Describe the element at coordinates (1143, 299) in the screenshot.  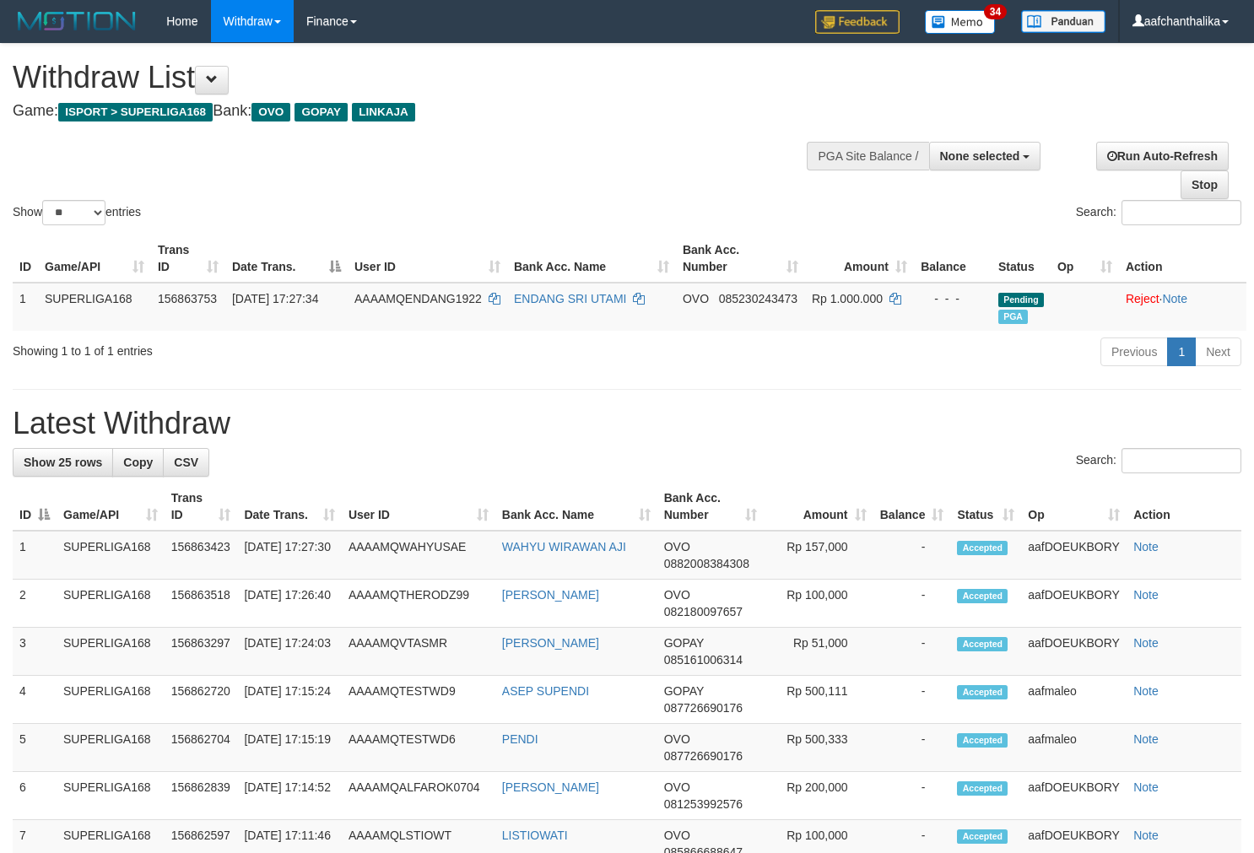
I see `a: Reject` at that location.